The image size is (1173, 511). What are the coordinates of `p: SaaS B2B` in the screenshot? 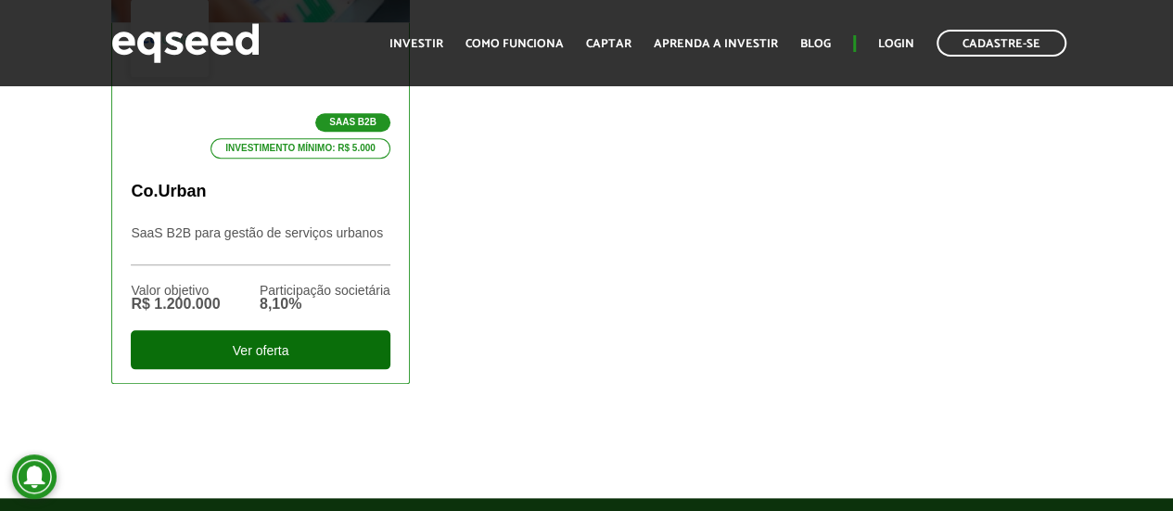 It's located at (352, 122).